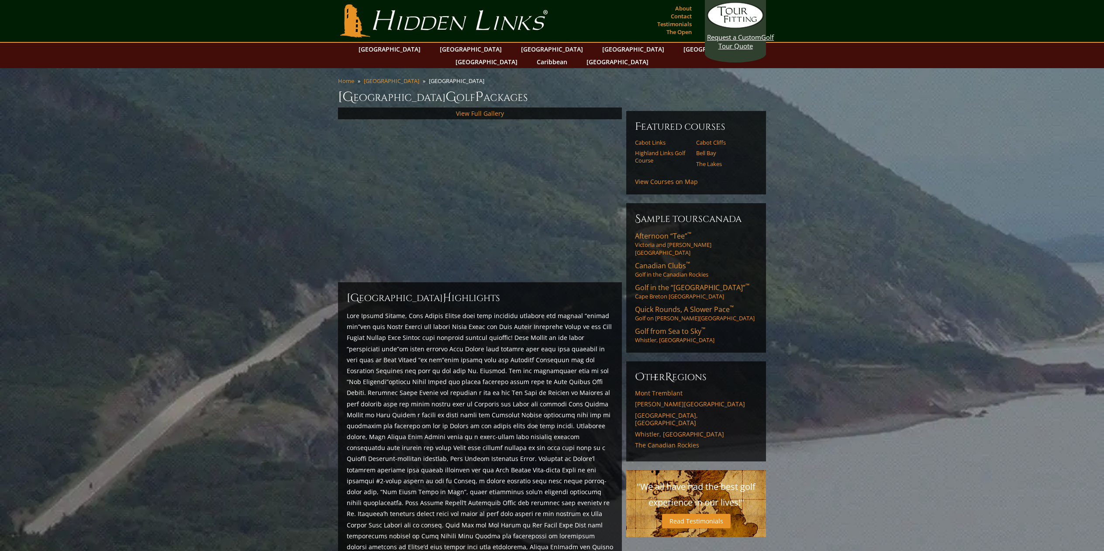  Describe the element at coordinates (696, 269) in the screenshot. I see `a: Canadian Clubs™Golf in the Canadian Rockies` at that location.